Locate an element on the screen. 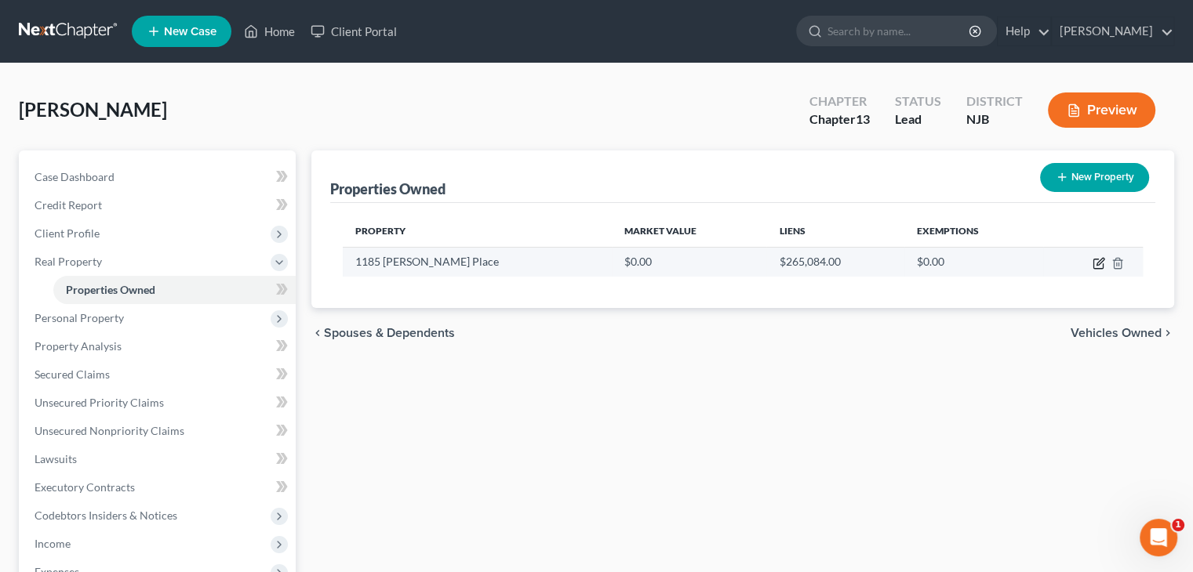  span: Credit Report is located at coordinates (68, 205).